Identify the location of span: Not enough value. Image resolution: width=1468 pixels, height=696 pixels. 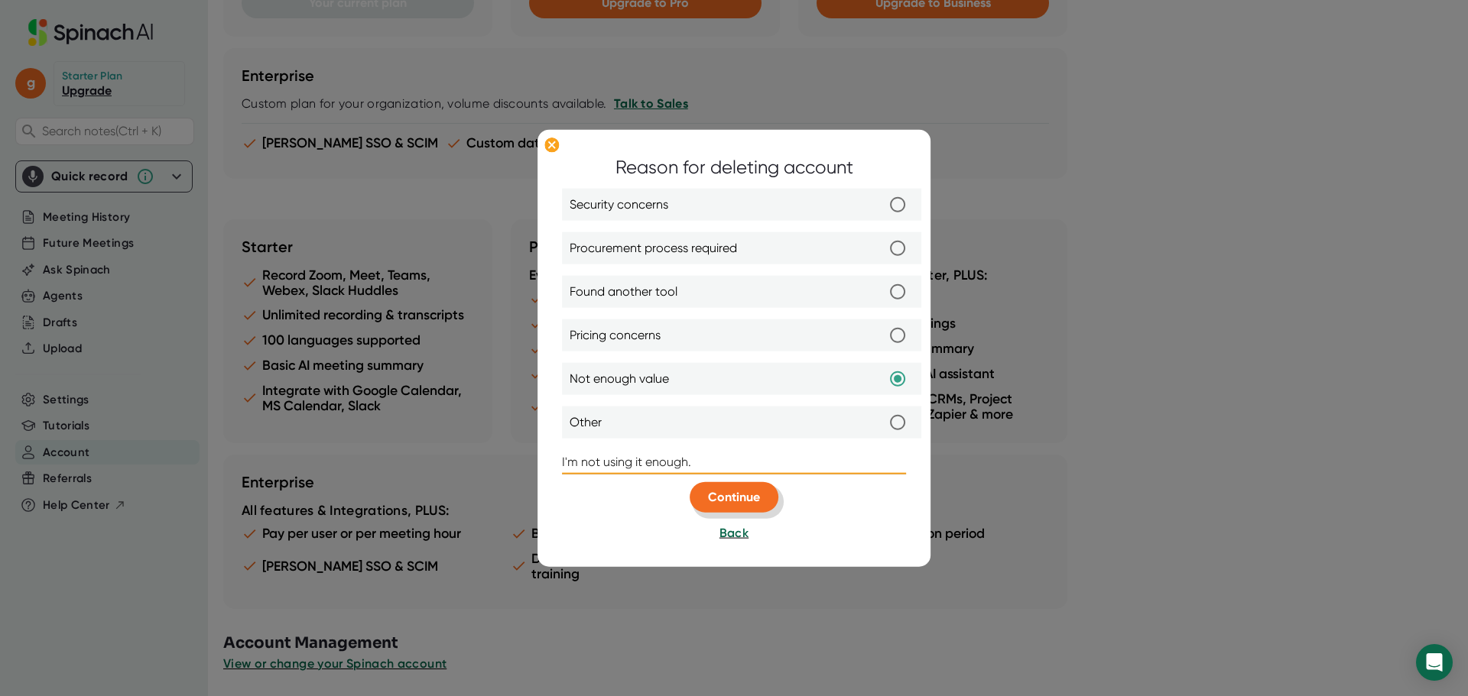
(619, 379).